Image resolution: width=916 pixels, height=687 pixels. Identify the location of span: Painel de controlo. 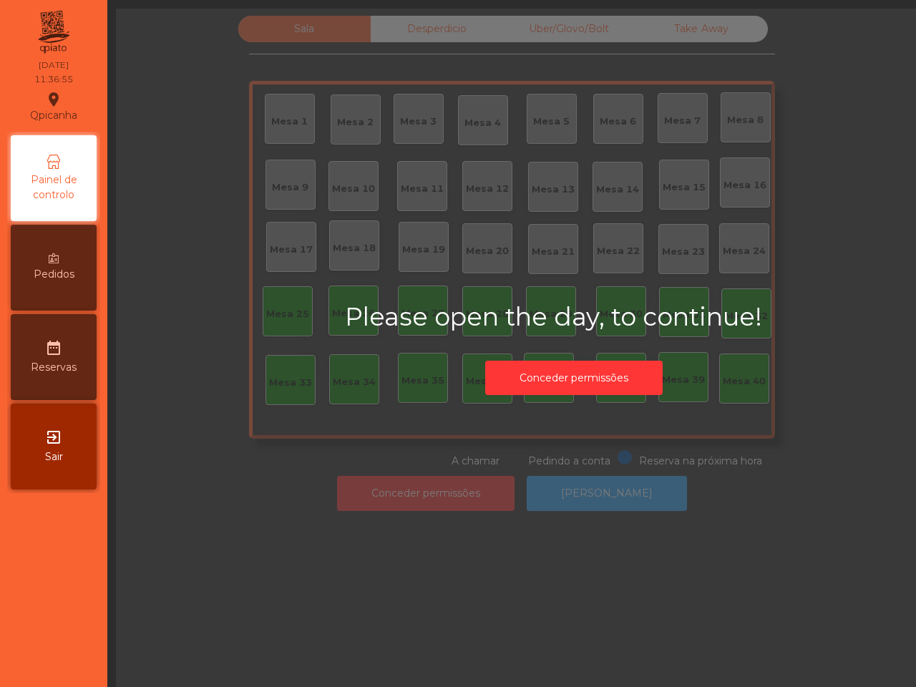
(54, 187).